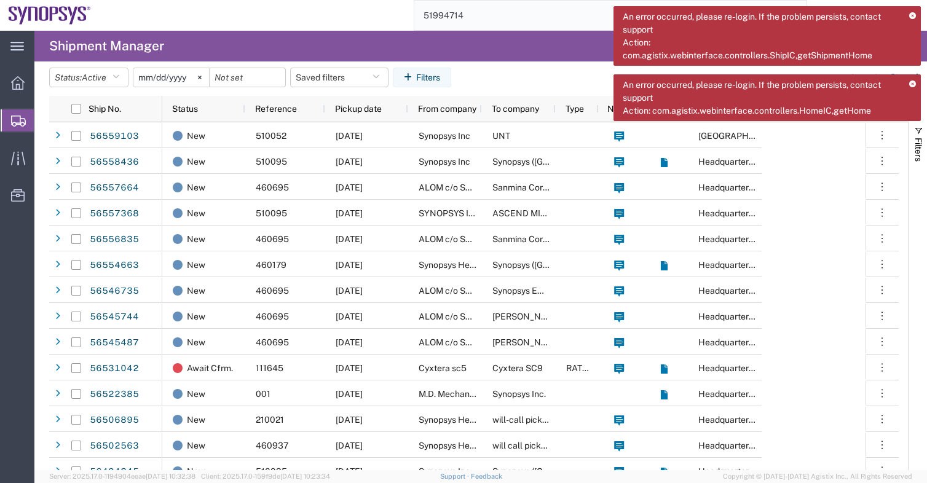 This screenshot has height=483, width=927. Describe the element at coordinates (276, 109) in the screenshot. I see `span: Reference` at that location.